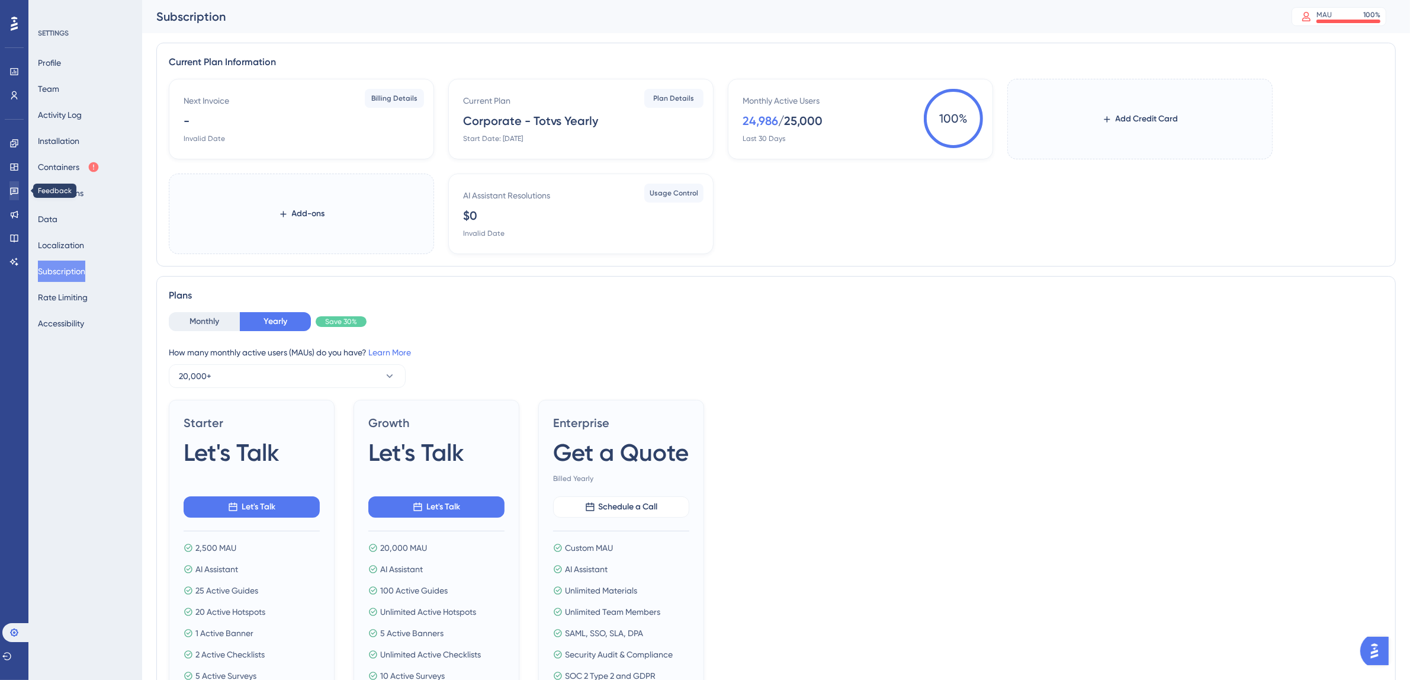  I want to click on button: Activity Log, so click(60, 115).